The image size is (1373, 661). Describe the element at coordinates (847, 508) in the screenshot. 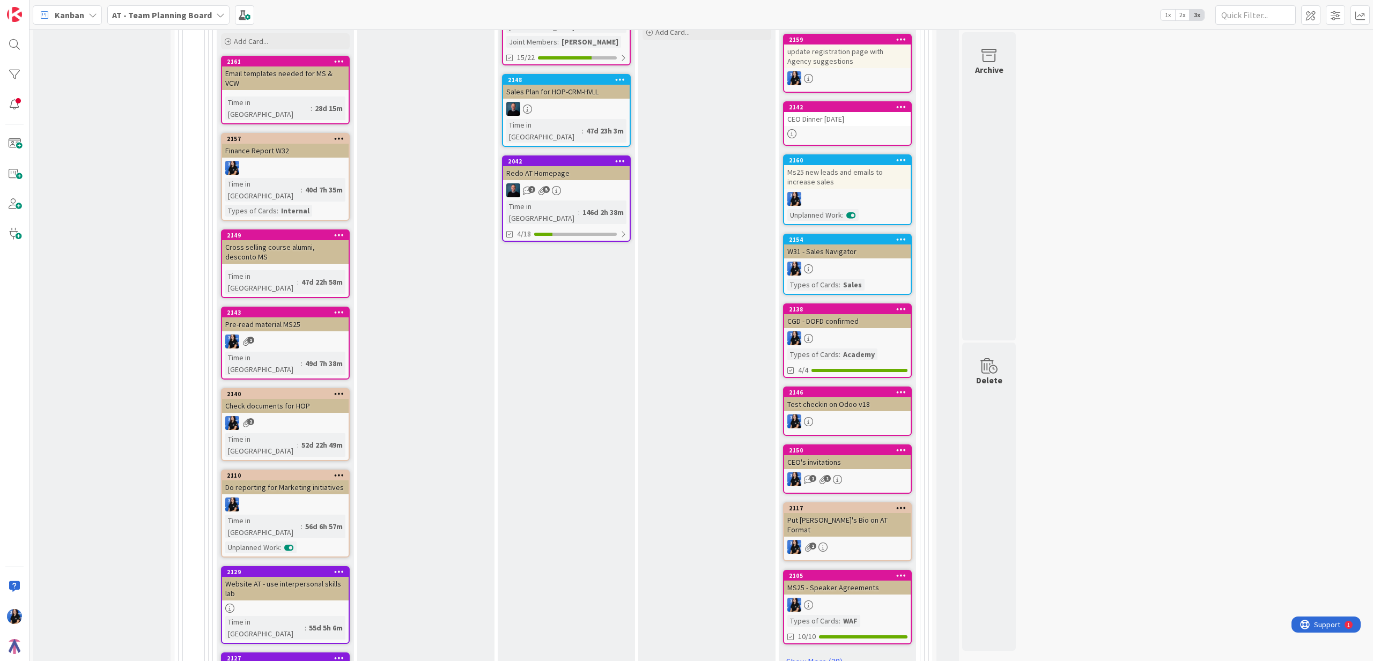

I see `div: 2117` at that location.